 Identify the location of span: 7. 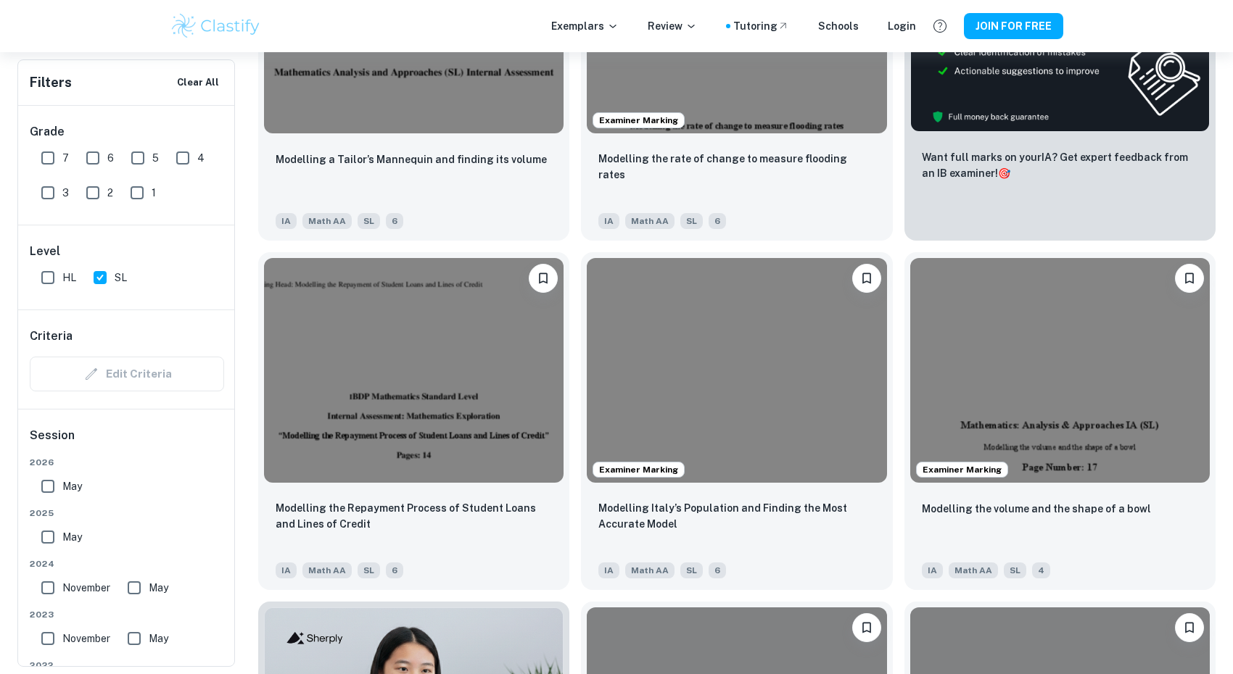
(65, 158).